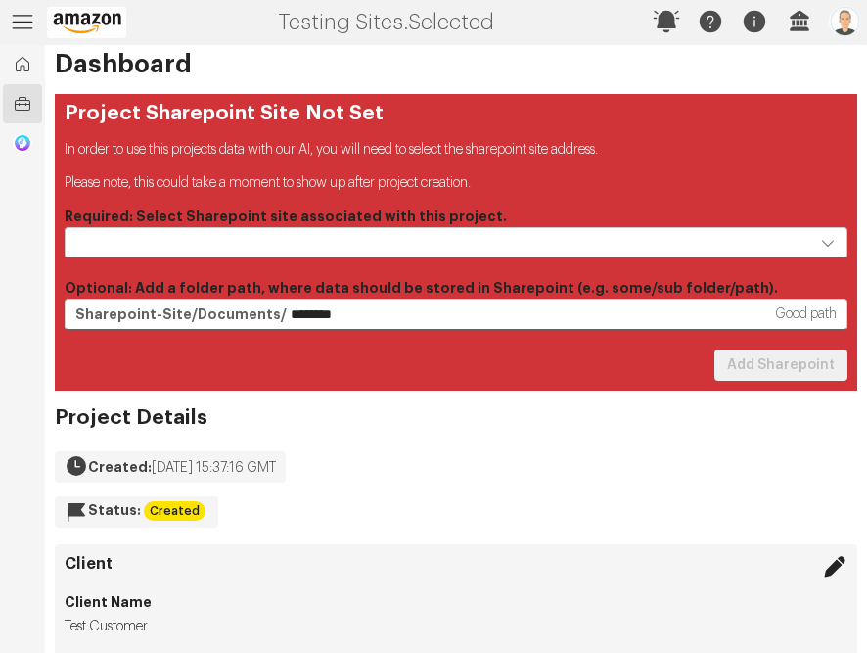  Describe the element at coordinates (115, 510) in the screenshot. I see `strong: Status:` at that location.